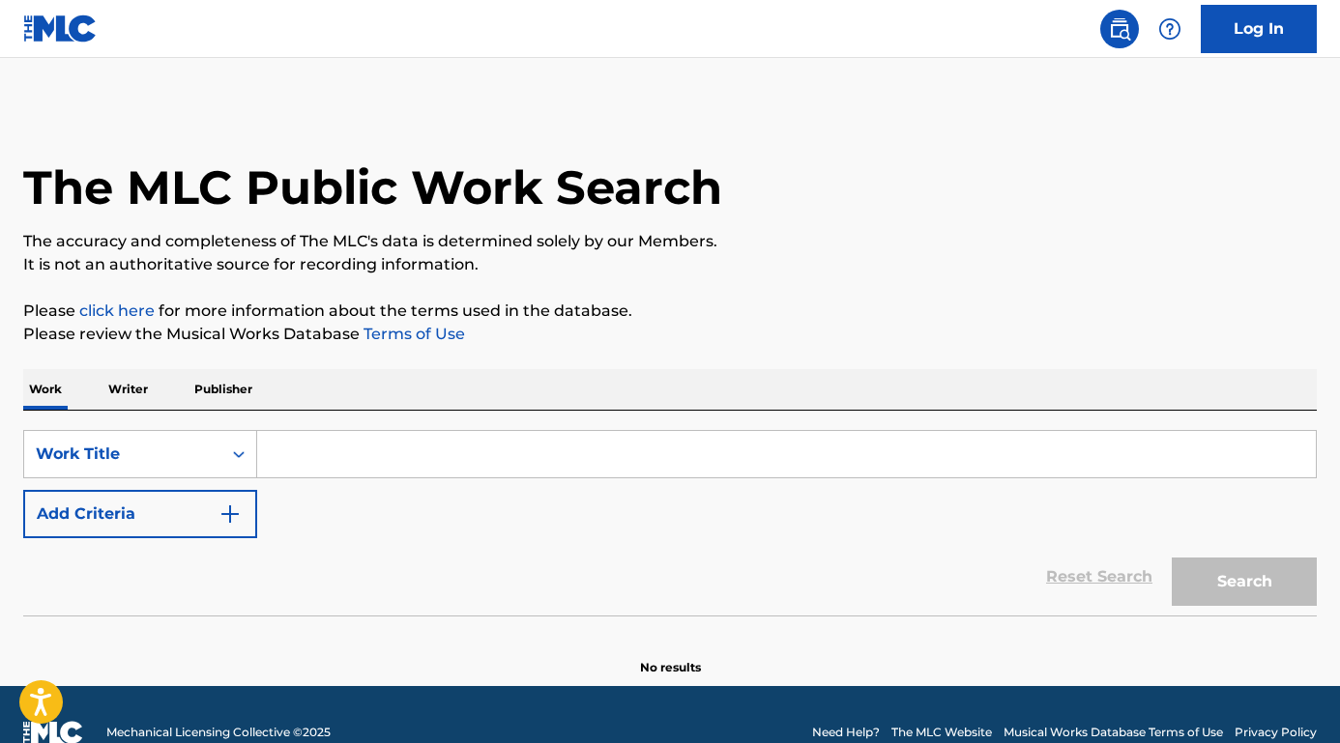 The width and height of the screenshot is (1340, 743). I want to click on div: Help, so click(1170, 29).